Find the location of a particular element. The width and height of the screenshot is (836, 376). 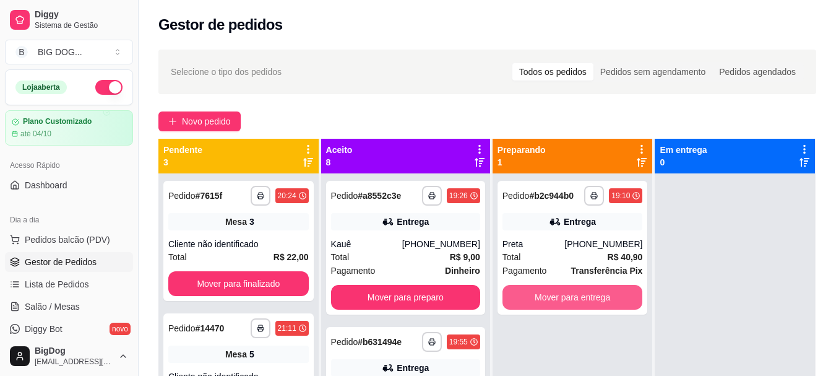

a: Plano Customizadoaté 04/10 is located at coordinates (69, 128).